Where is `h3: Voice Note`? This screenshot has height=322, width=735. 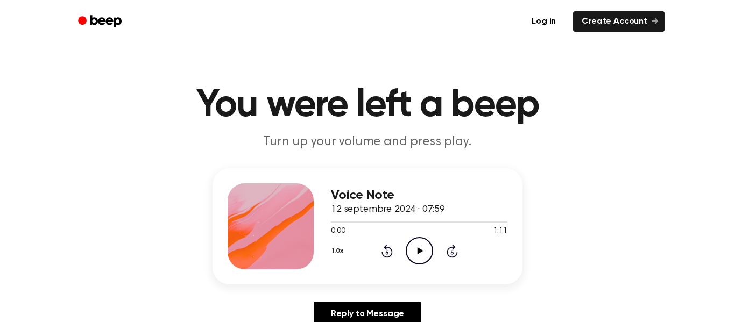 h3: Voice Note is located at coordinates (419, 195).